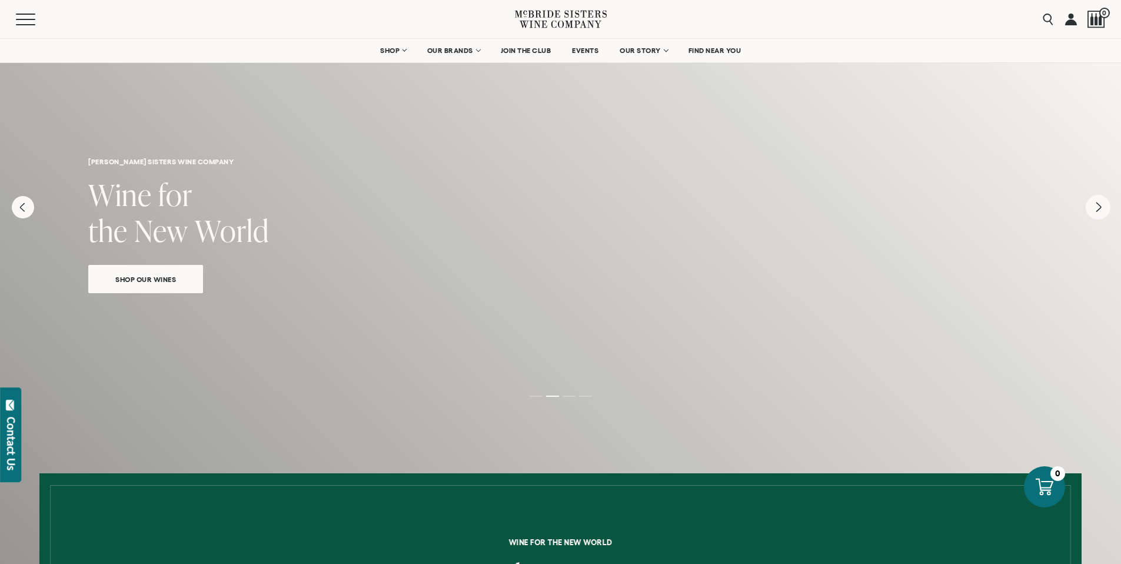  I want to click on span: JOIN THE CLUB, so click(526, 51).